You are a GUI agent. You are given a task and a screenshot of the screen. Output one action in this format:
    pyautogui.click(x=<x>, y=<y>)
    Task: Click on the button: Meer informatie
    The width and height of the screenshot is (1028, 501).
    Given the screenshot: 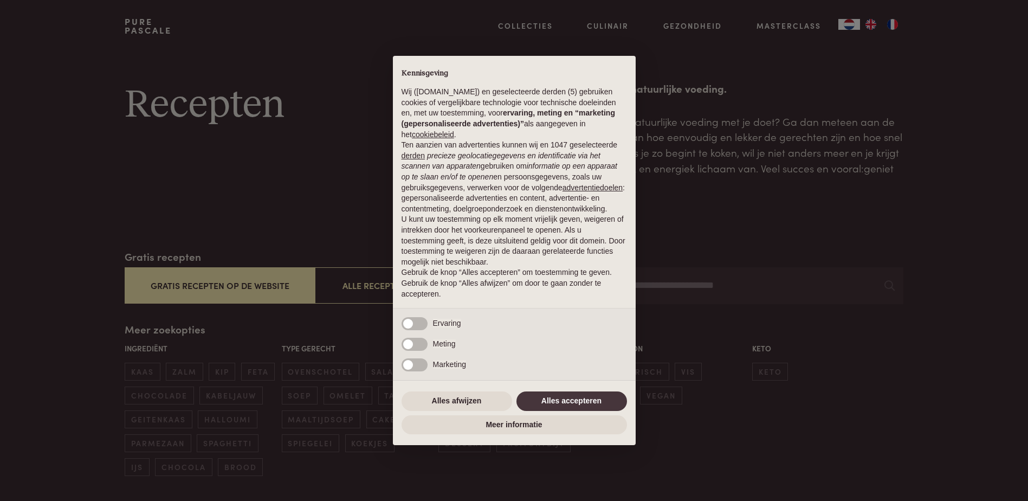 What is the action you would take?
    pyautogui.click(x=514, y=425)
    